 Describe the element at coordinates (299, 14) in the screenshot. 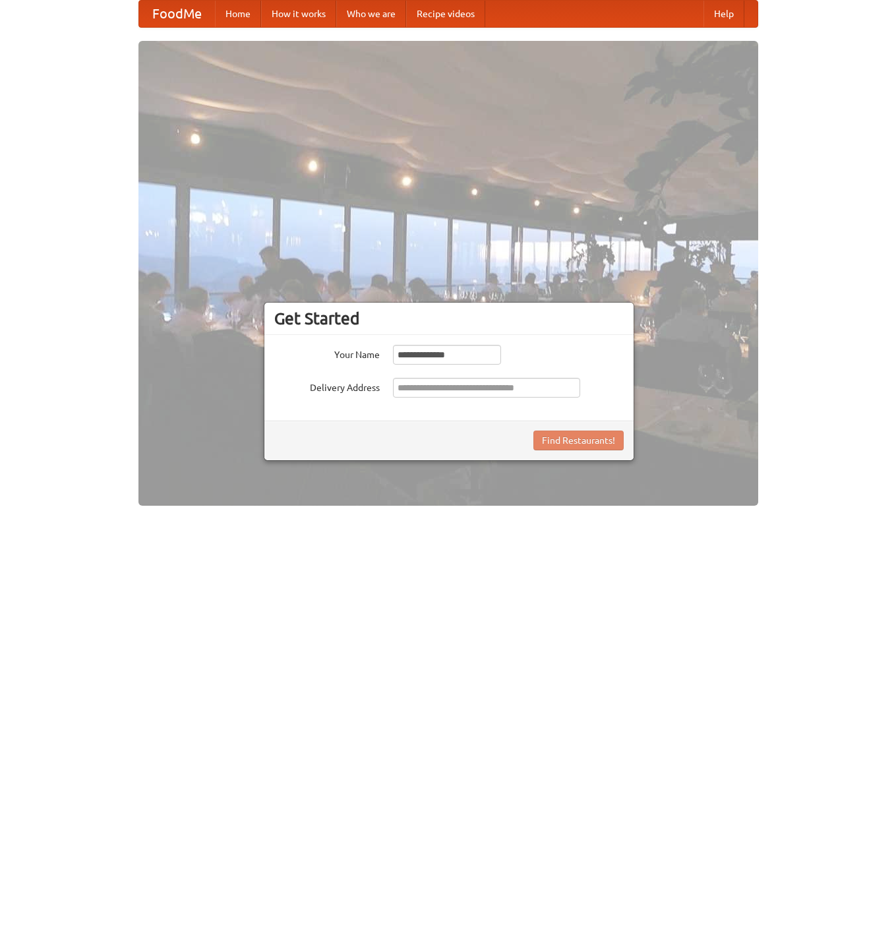

I see `a: How it works` at that location.